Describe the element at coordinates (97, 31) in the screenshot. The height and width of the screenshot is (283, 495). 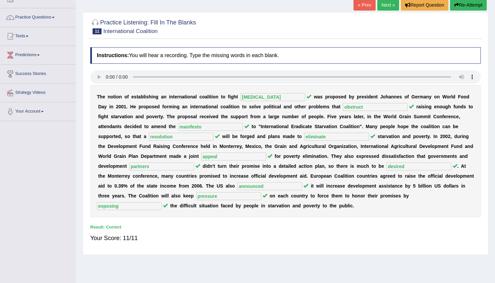
I see `span: 11` at that location.